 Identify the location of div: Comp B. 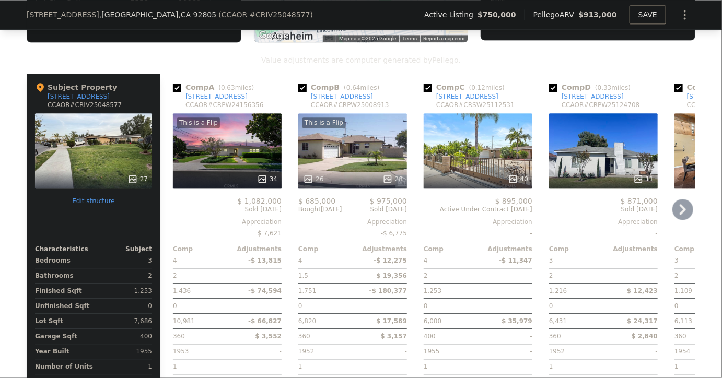
(341, 87).